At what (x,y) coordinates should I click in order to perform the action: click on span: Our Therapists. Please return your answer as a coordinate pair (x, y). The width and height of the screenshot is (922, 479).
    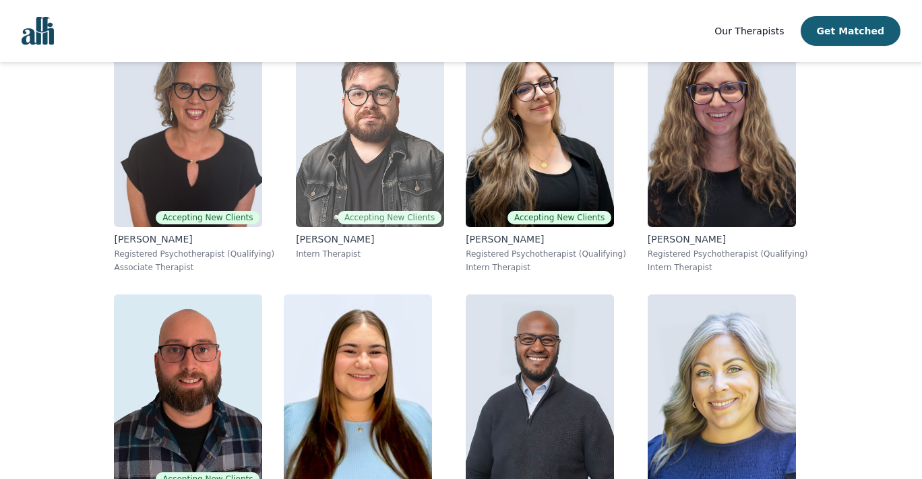
    Looking at the image, I should click on (749, 31).